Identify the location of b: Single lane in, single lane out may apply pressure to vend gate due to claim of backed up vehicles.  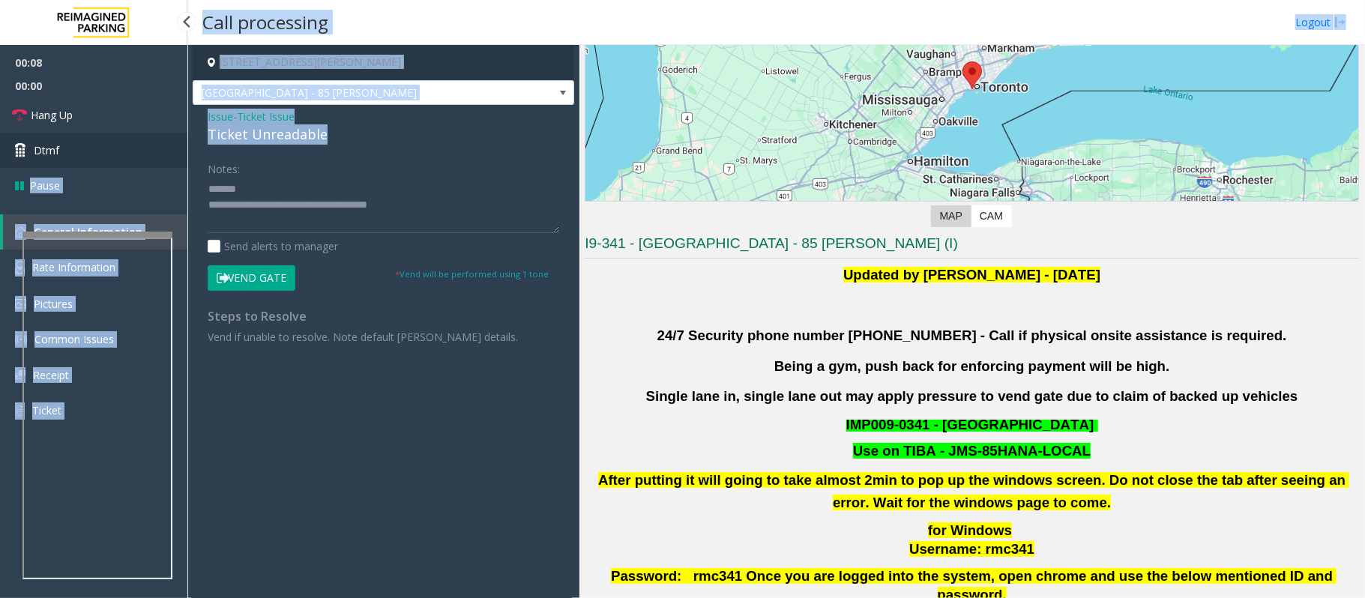
(972, 396).